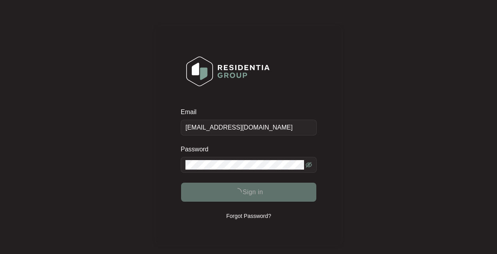 The image size is (497, 254). Describe the element at coordinates (309, 165) in the screenshot. I see `span: eye-invisible` at that location.